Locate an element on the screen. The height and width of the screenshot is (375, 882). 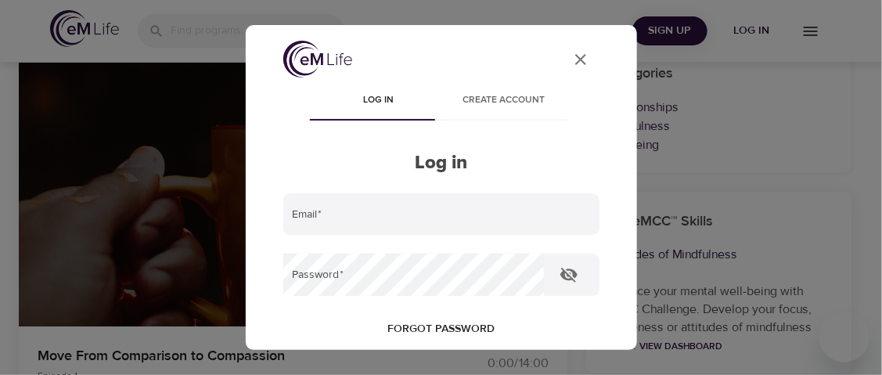
div: disabled tabs example is located at coordinates (441, 102).